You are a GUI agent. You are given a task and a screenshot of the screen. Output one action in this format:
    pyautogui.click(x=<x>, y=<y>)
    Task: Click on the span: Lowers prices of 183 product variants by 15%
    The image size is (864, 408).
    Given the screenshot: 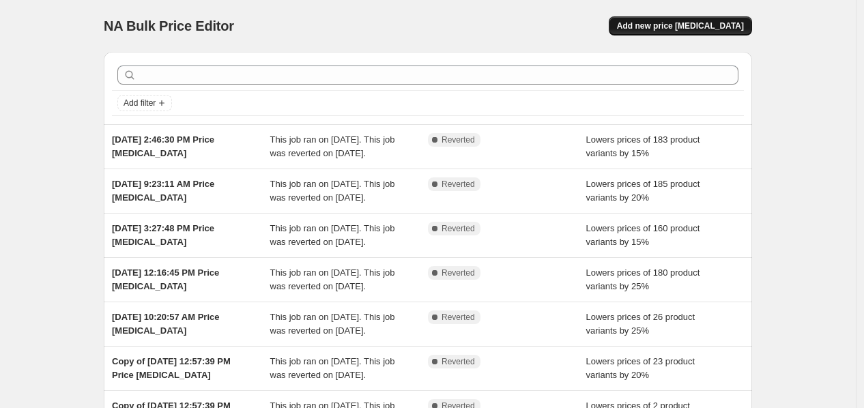 What is the action you would take?
    pyautogui.click(x=643, y=146)
    